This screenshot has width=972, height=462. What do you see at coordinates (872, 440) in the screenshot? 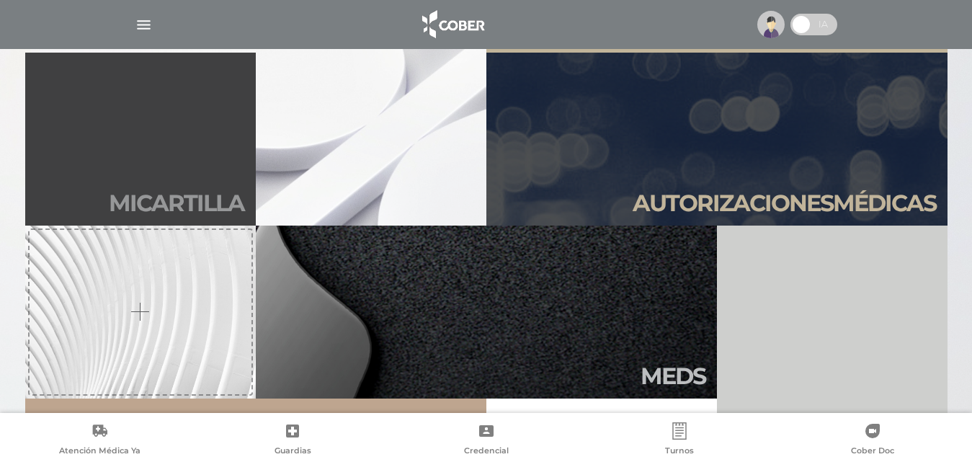
I see `a: Cober Doc` at bounding box center [872, 440].